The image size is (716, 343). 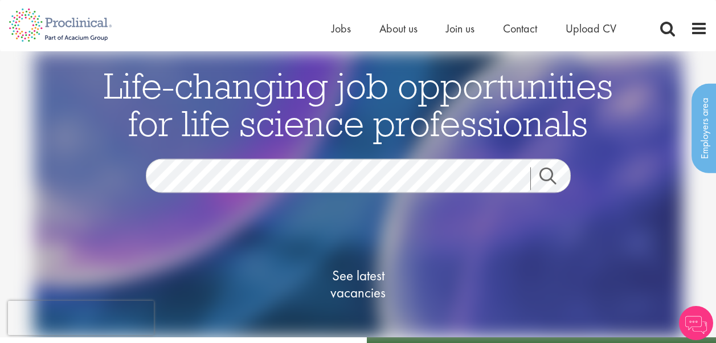 What do you see at coordinates (460, 28) in the screenshot?
I see `a: Join us` at bounding box center [460, 28].